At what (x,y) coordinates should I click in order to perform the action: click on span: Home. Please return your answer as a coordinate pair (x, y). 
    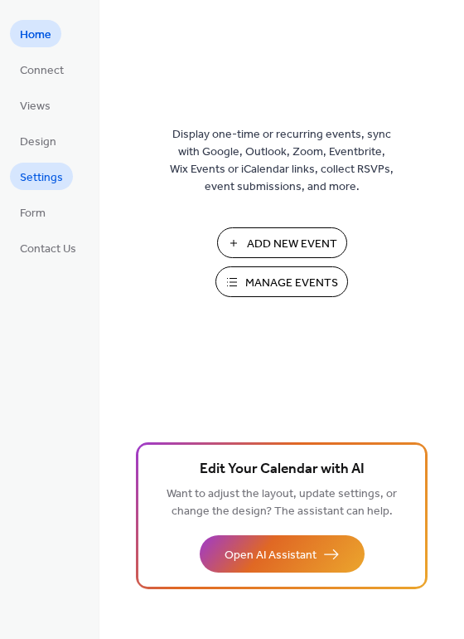
    Looking at the image, I should click on (36, 35).